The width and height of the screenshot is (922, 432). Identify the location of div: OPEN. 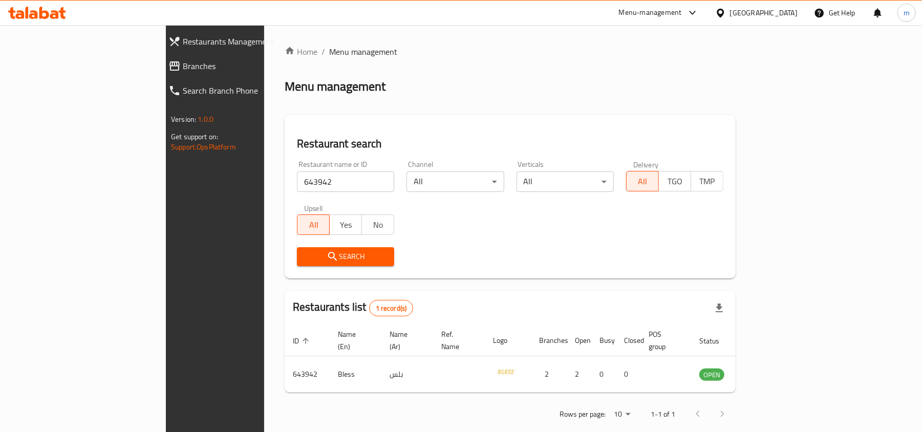
(712, 375).